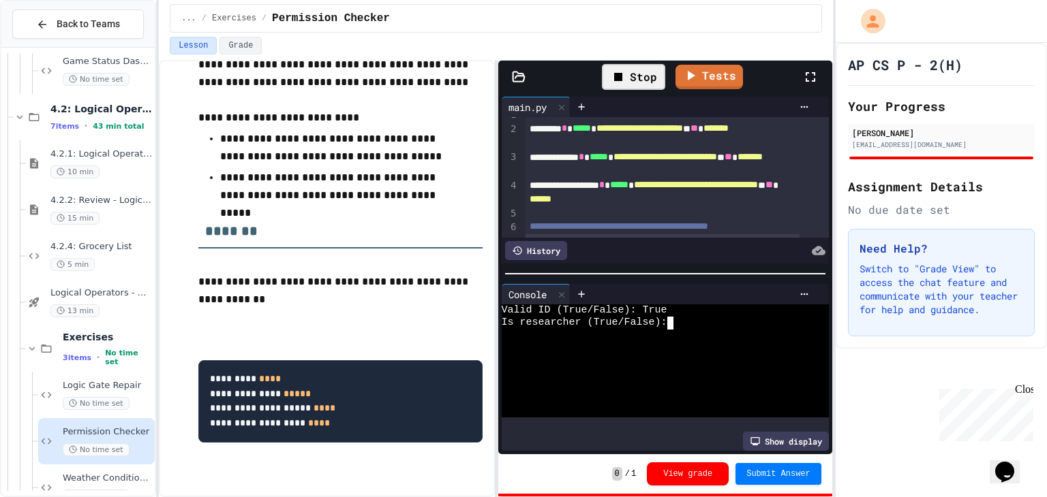  I want to click on div: Show display, so click(786, 442).